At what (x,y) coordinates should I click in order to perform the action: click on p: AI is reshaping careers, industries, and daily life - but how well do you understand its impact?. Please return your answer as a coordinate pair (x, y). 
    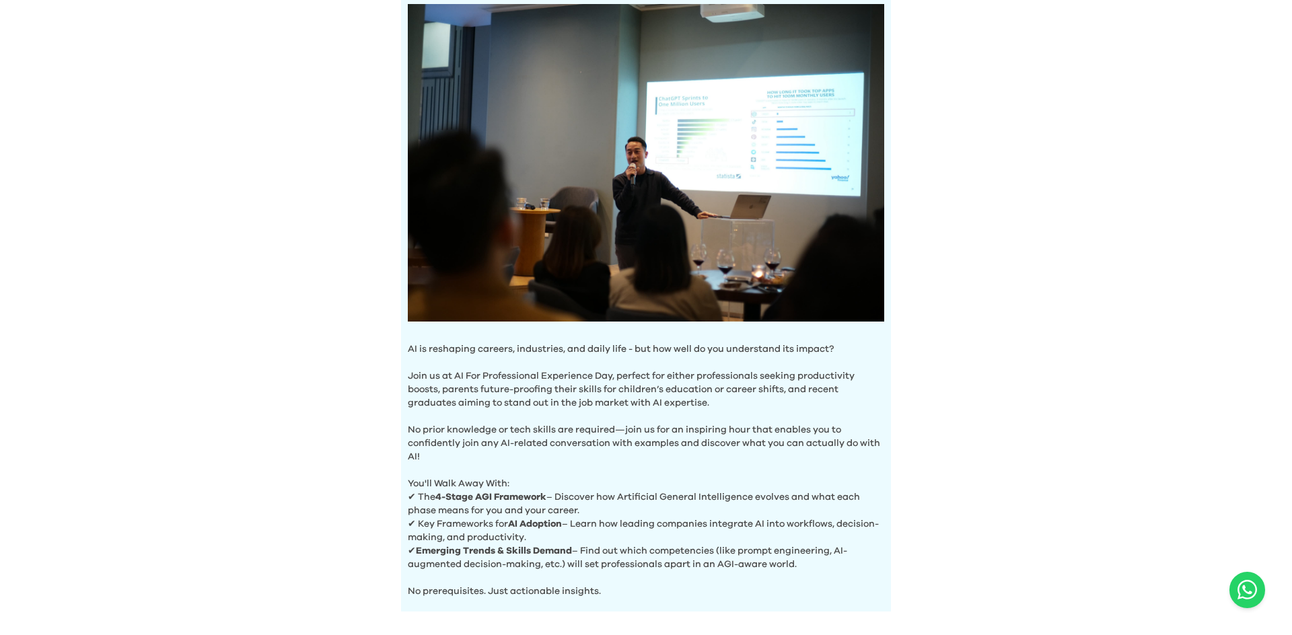
    Looking at the image, I should click on (646, 349).